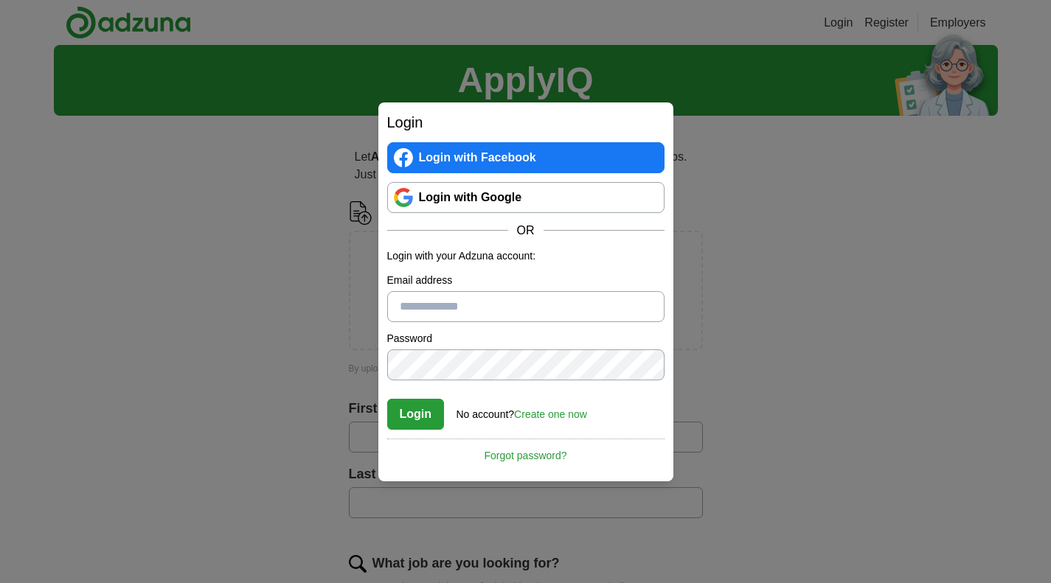 The height and width of the screenshot is (583, 1051). I want to click on a: Login with Facebook, so click(526, 158).